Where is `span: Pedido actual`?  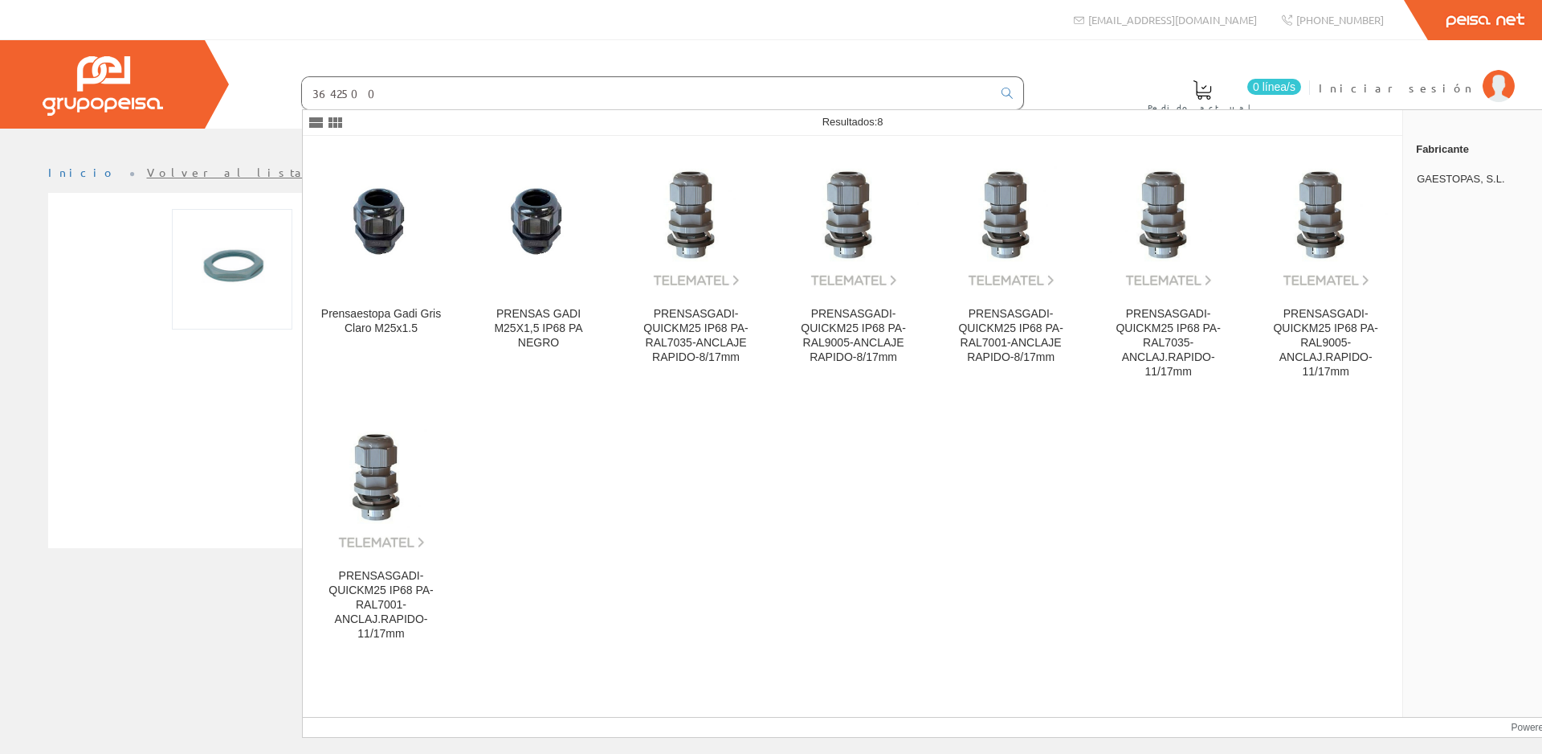 span: Pedido actual is located at coordinates (1203, 108).